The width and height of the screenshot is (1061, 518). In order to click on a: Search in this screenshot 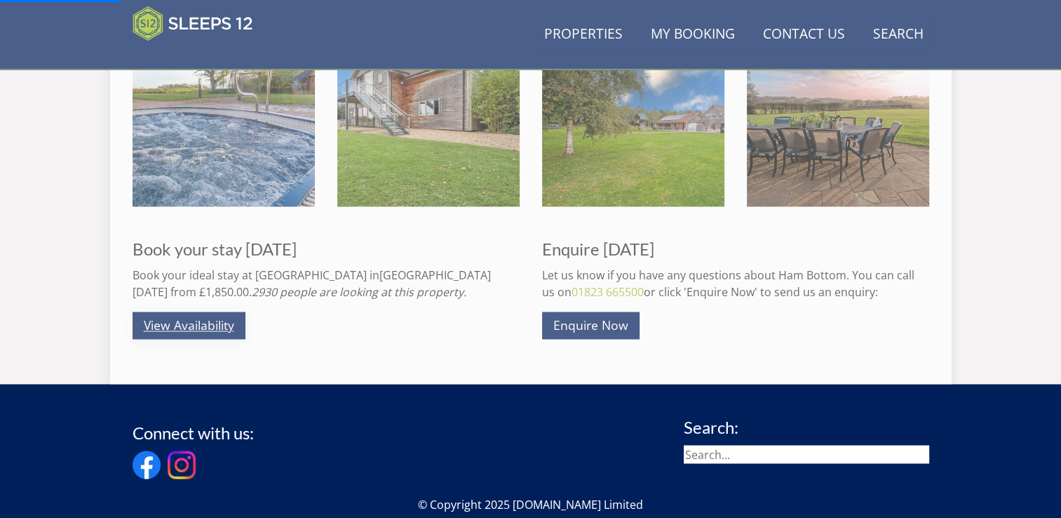, I will do `click(899, 34)`.